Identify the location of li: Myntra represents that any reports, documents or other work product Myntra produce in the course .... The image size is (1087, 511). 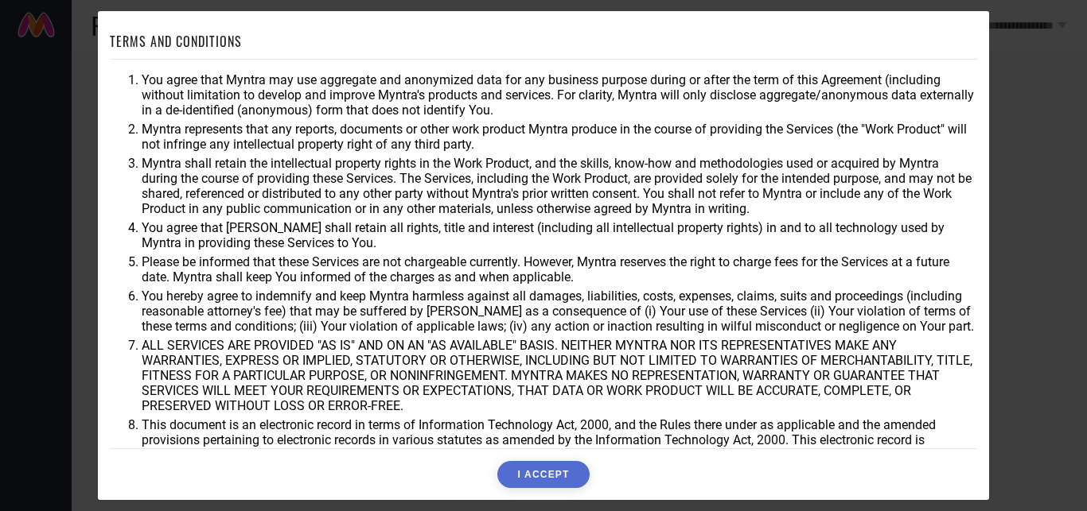
(559, 137).